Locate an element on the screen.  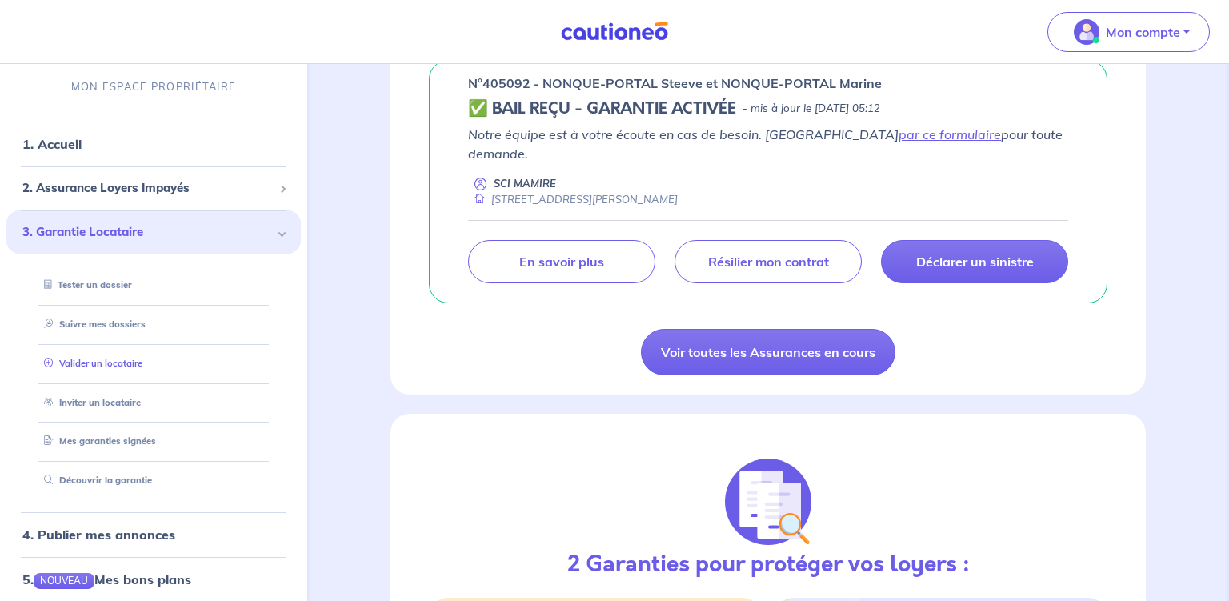
p: MON ESPACE PROPRIÉTAIRE is located at coordinates (154, 86).